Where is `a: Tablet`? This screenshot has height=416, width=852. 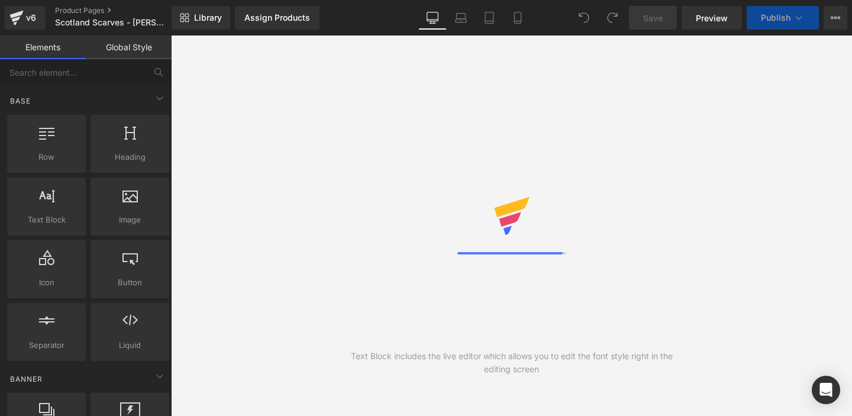
a: Tablet is located at coordinates (489, 18).